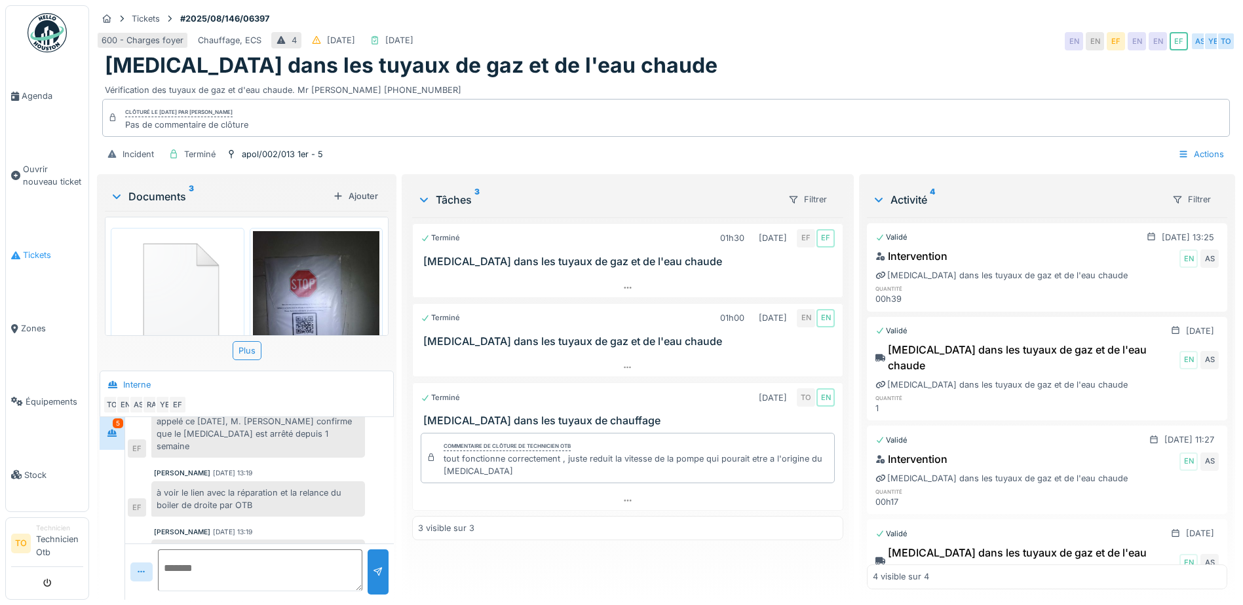  Describe the element at coordinates (732, 318) in the screenshot. I see `div: 01h00` at that location.